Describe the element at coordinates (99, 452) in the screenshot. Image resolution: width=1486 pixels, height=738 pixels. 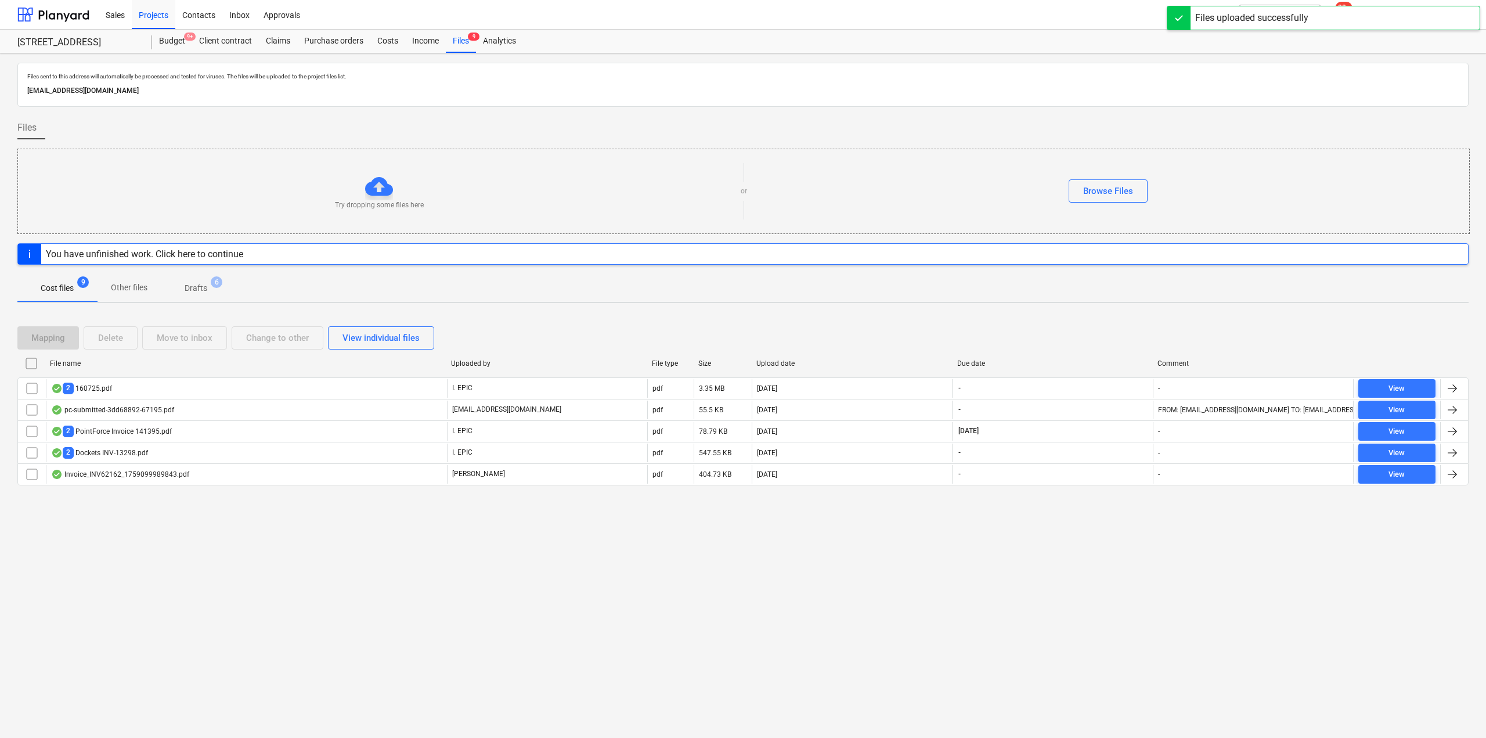
I see `div: Dockets INV-13298.pdf` at that location.